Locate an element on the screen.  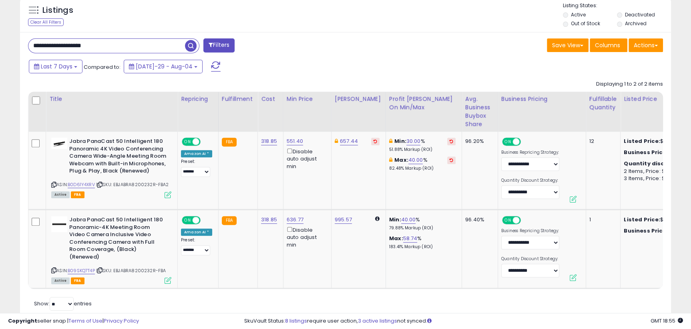
p: 183.41% Markup (ROI) is located at coordinates (423, 247).